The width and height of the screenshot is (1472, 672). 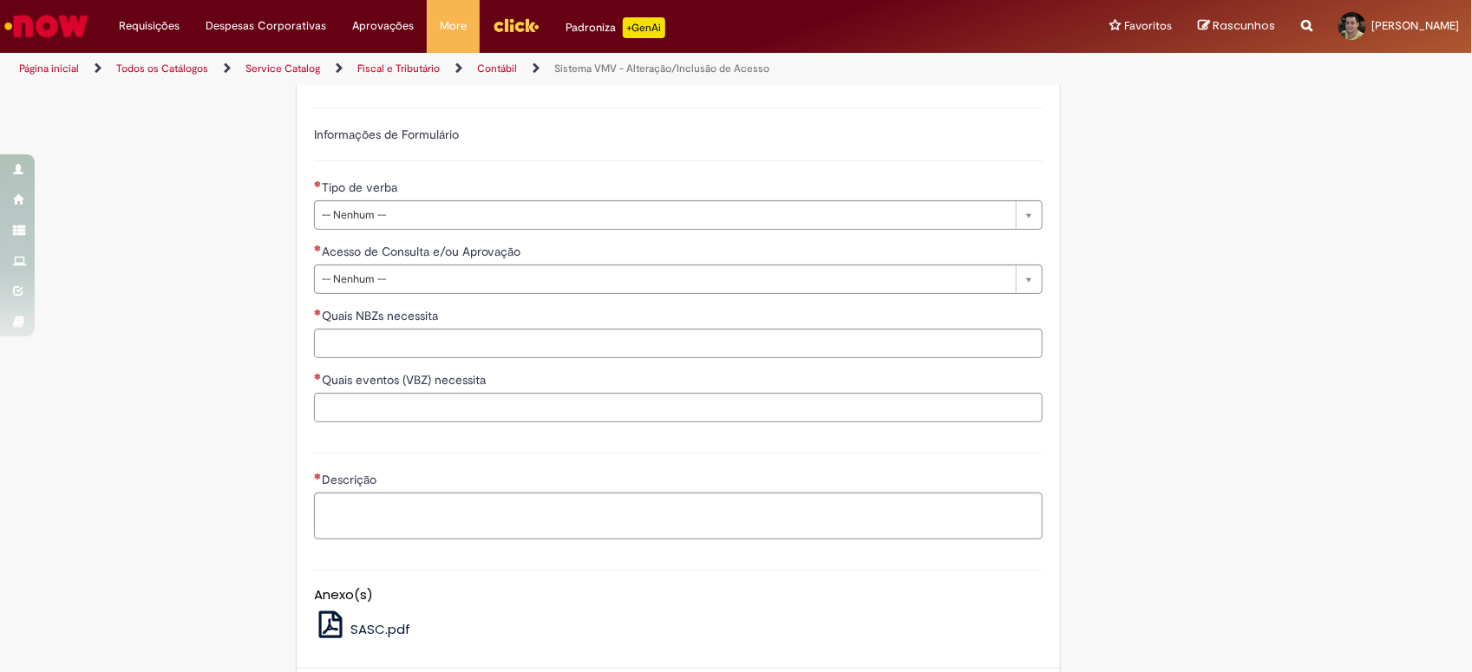 I want to click on ul: Trilhas de página, so click(x=490, y=69).